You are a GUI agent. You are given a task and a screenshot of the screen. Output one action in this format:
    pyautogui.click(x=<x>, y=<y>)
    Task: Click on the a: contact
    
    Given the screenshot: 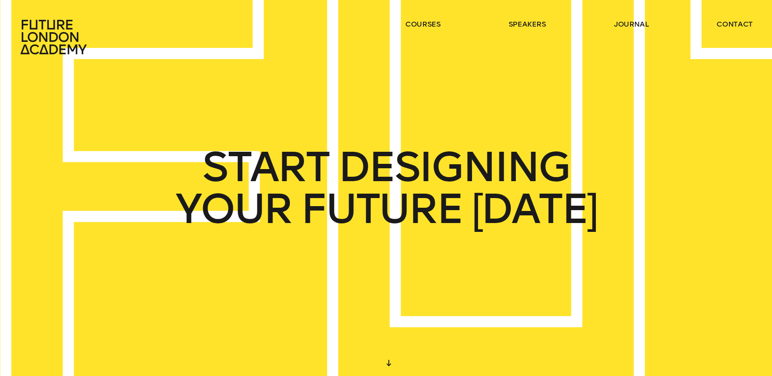 What is the action you would take?
    pyautogui.click(x=735, y=24)
    